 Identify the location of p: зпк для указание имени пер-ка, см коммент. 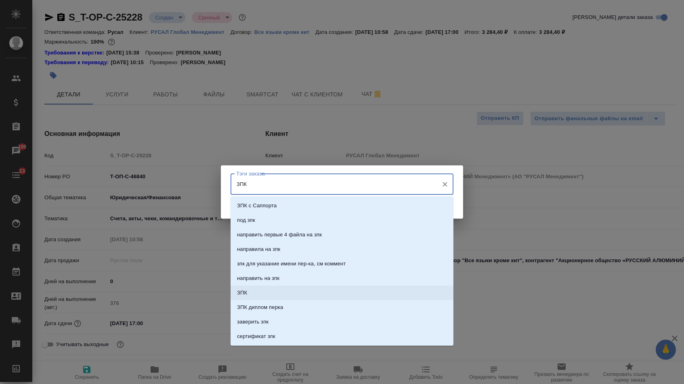
(291, 264).